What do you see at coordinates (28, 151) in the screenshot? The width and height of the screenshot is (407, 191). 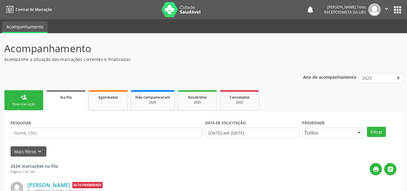 I see `button: Mais filtroskeyboard_arrow_down` at bounding box center [28, 151].